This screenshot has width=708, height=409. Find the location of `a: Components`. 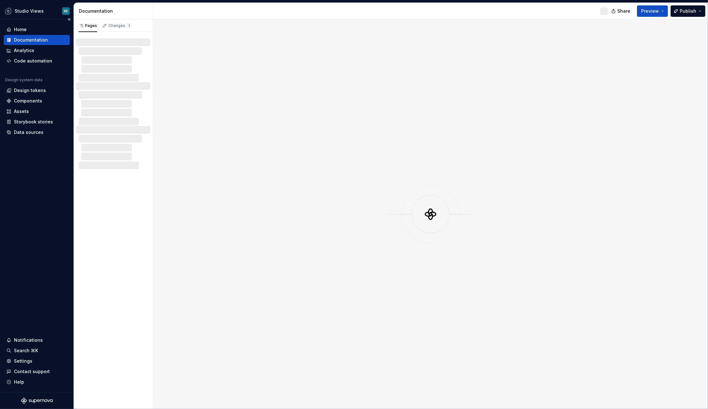

a: Components is located at coordinates (37, 101).